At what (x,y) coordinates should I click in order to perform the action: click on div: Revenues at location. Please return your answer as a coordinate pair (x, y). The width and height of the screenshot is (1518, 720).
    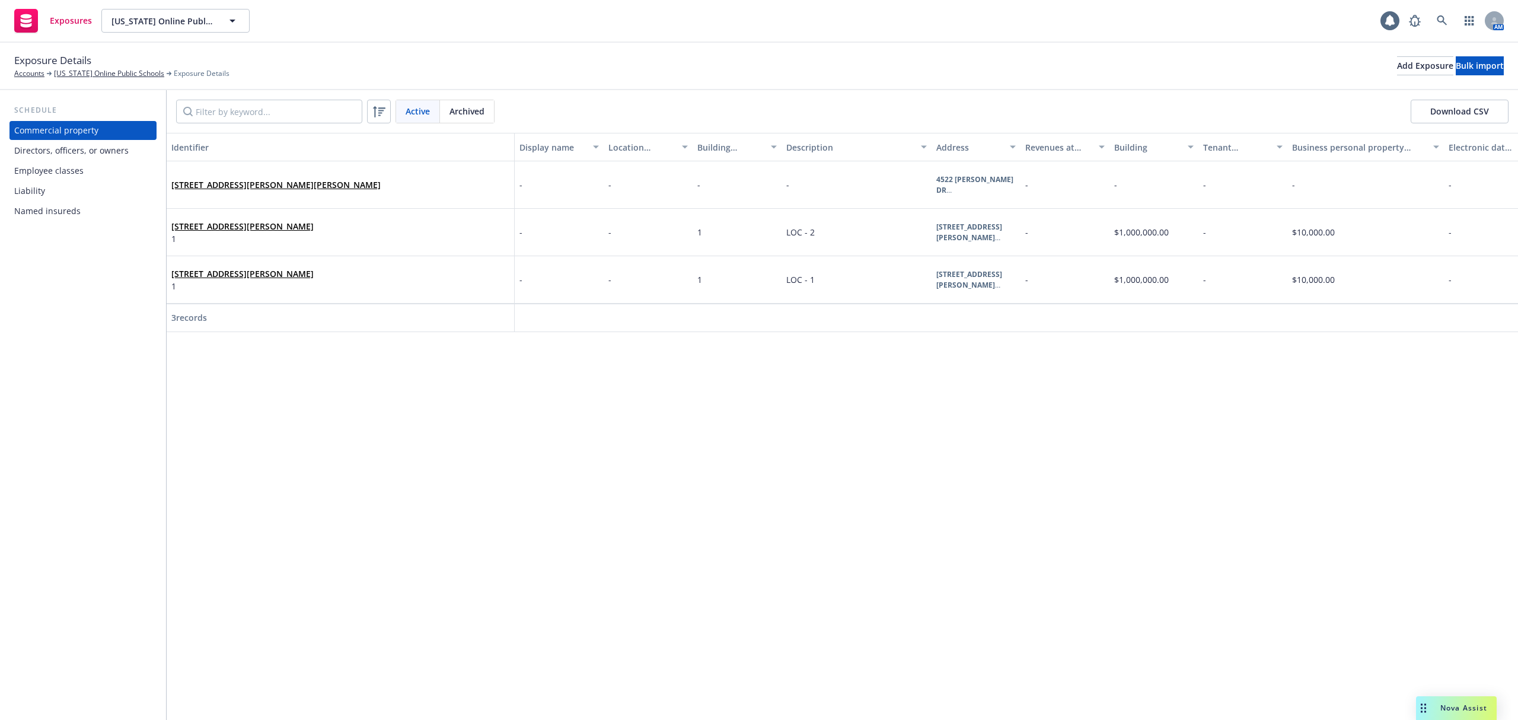
    Looking at the image, I should click on (1058, 147).